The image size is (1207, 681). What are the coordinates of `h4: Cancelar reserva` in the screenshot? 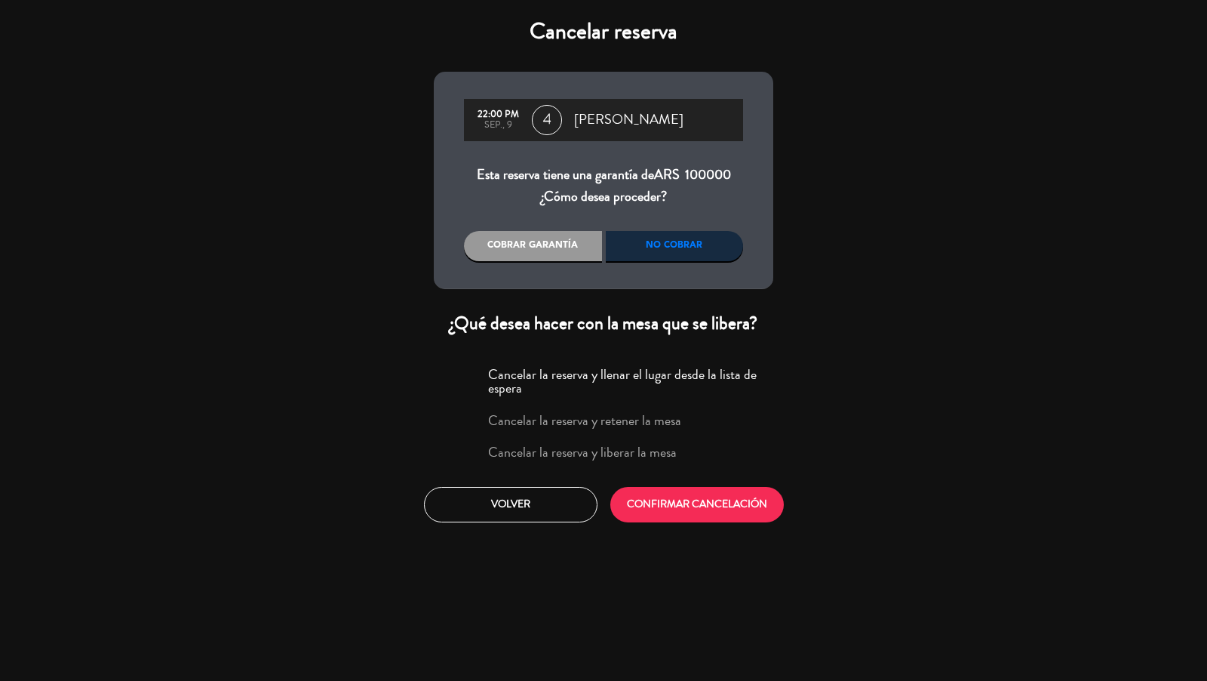 It's located at (604, 32).